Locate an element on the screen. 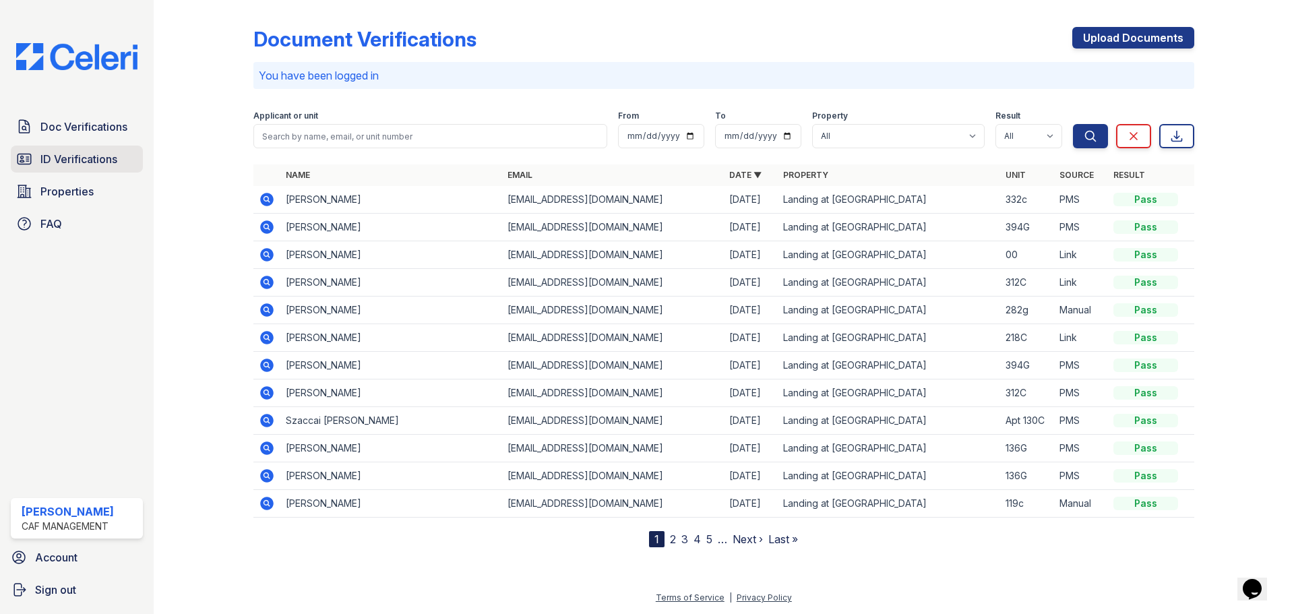  td: Apt 130C is located at coordinates (1027, 420).